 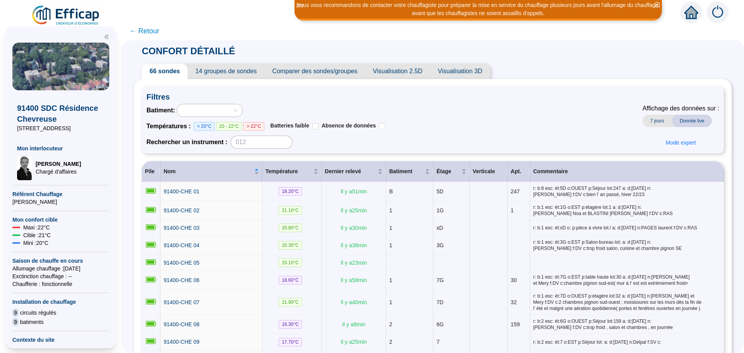 I want to click on span: 91400-CHE 08, so click(x=181, y=324).